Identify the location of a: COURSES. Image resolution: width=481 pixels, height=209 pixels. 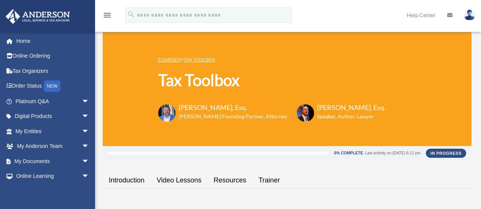
(169, 60).